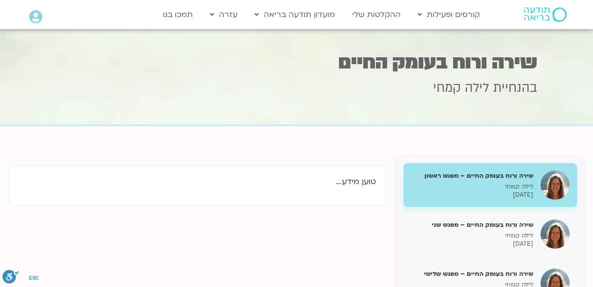  Describe the element at coordinates (297, 62) in the screenshot. I see `h1: שירה ורוח בעומק החיים` at that location.